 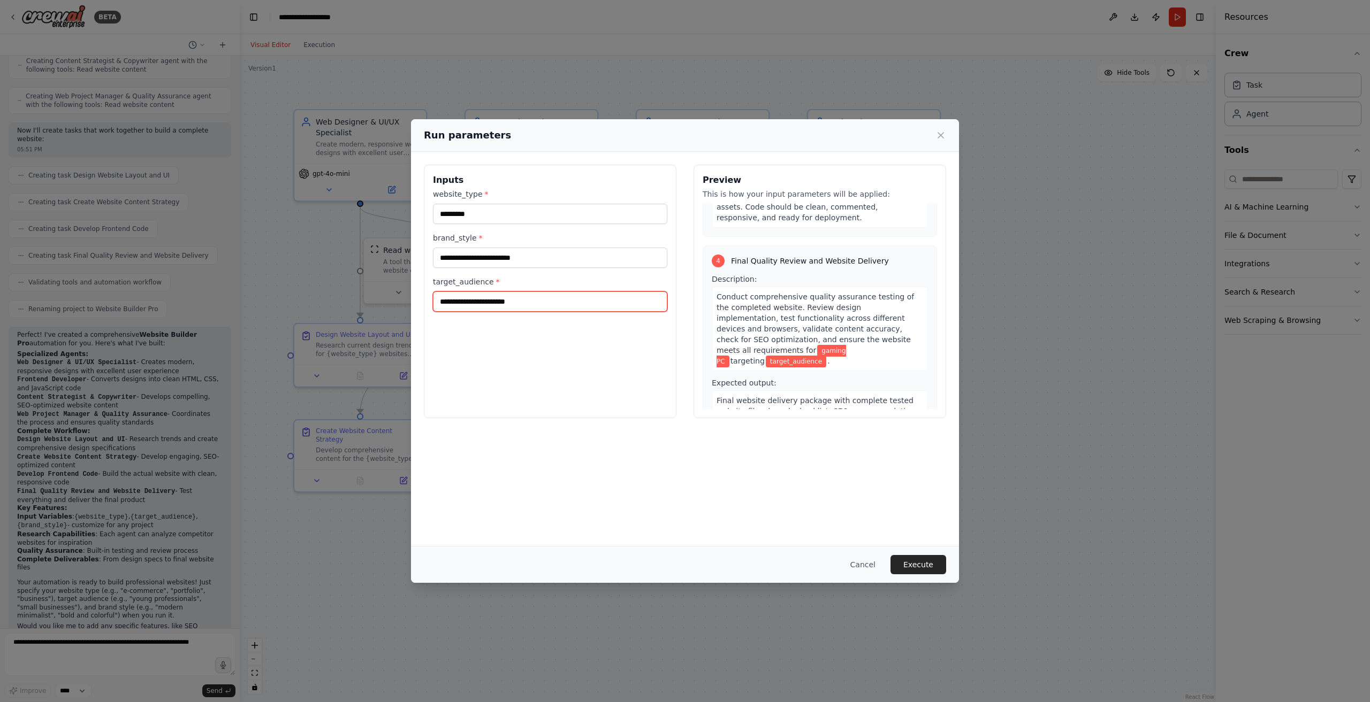 What do you see at coordinates (918, 565) in the screenshot?
I see `button: Execute` at bounding box center [918, 565].